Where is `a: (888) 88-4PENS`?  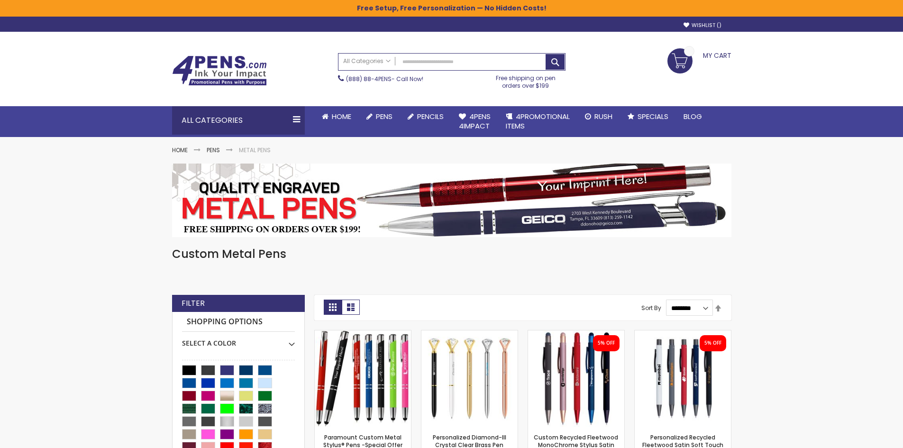
a: (888) 88-4PENS is located at coordinates (369, 79).